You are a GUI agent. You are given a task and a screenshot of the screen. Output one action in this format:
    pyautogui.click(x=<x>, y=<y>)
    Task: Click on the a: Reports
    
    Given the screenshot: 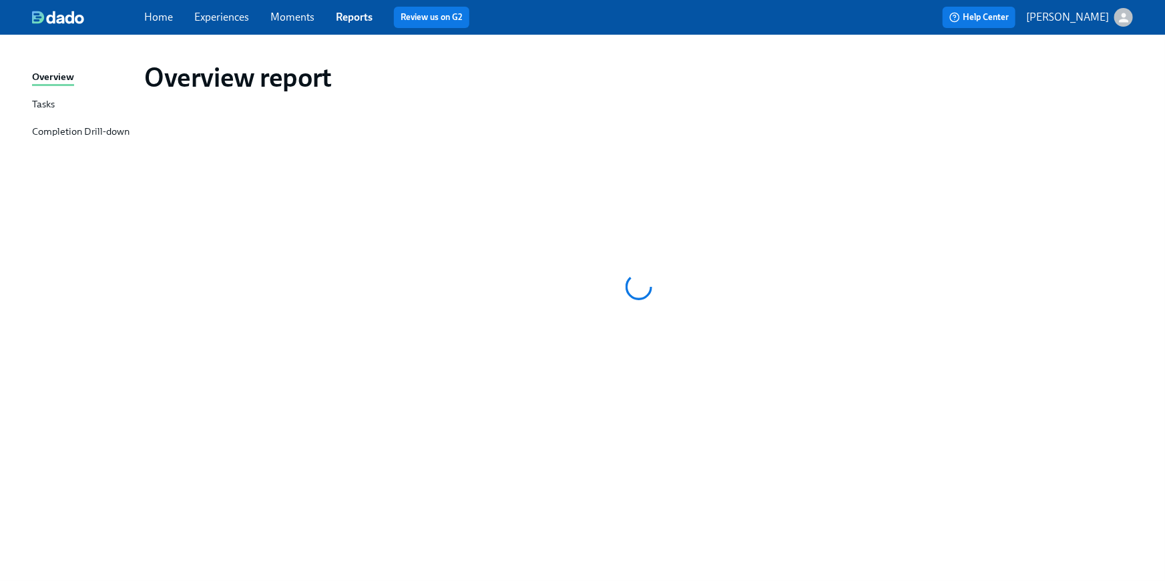 What is the action you would take?
    pyautogui.click(x=354, y=17)
    